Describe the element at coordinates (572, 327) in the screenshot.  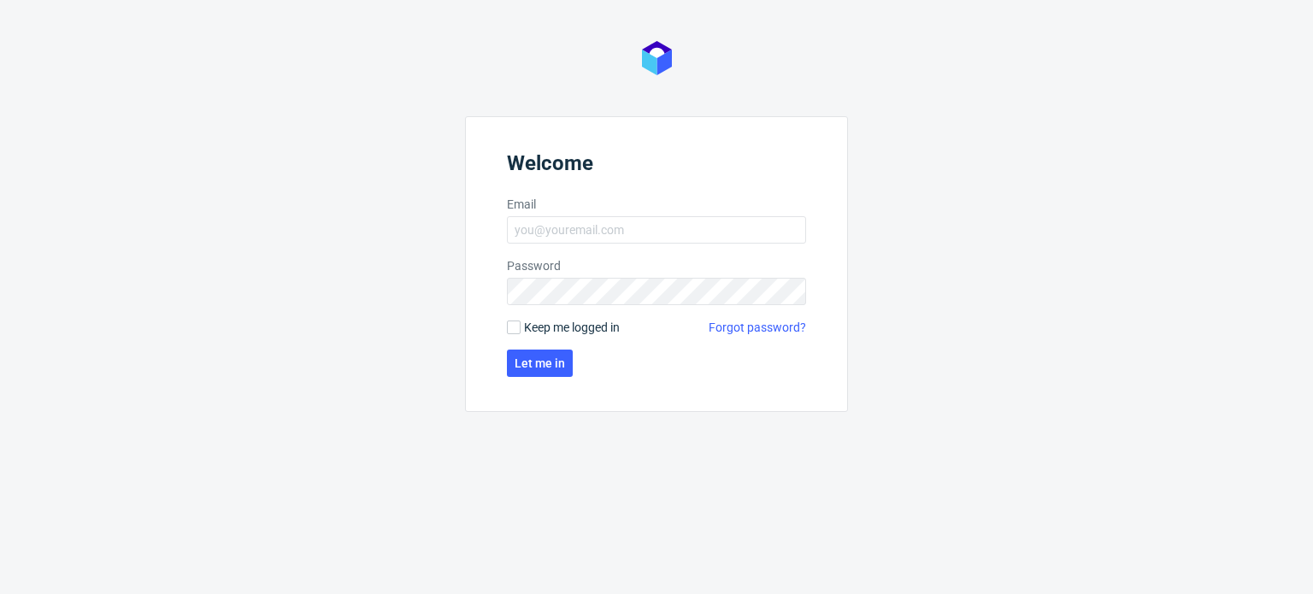
I see `span: Keep me logged in` at that location.